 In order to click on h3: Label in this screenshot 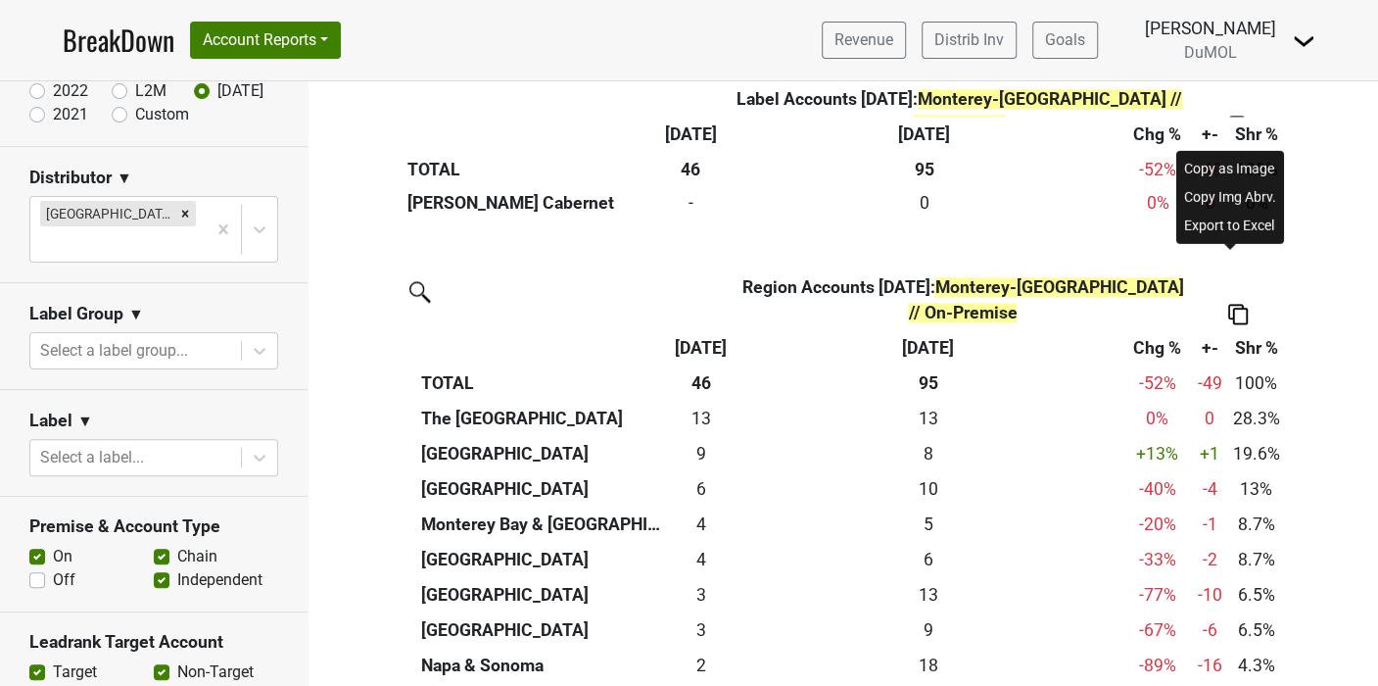, I will do `click(51, 420)`.